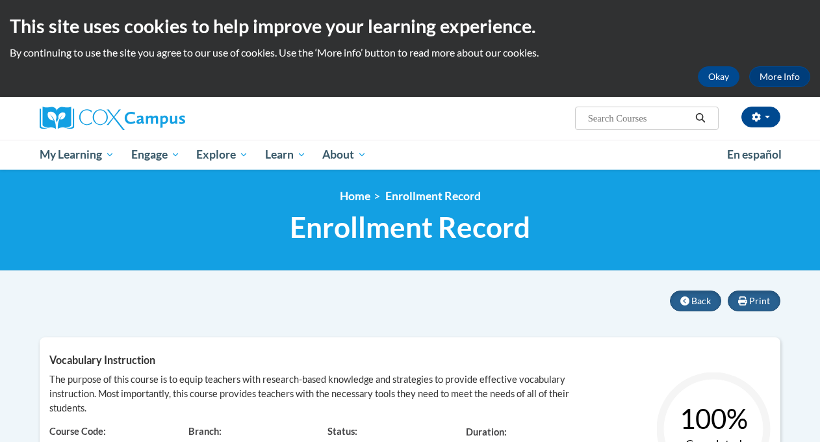  What do you see at coordinates (701, 300) in the screenshot?
I see `span: Back` at bounding box center [701, 300].